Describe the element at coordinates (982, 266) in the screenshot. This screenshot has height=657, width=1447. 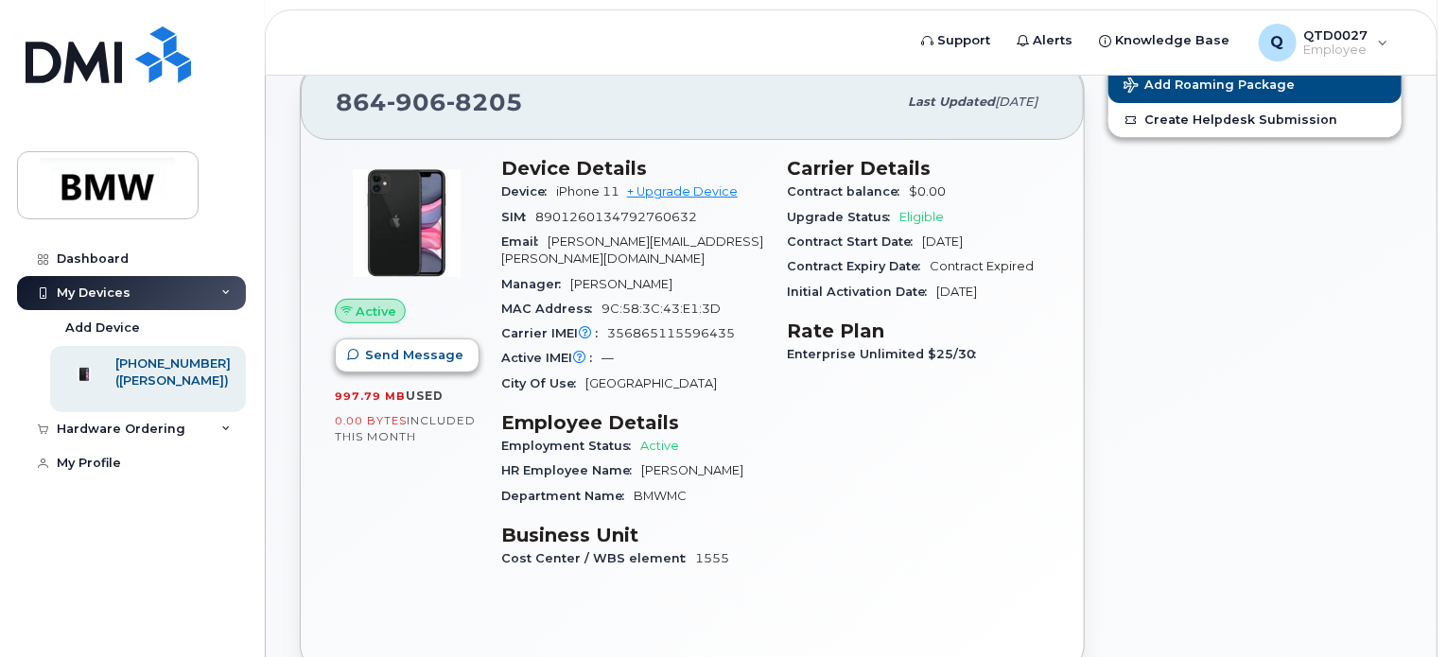
I see `span: Contract Expired` at that location.